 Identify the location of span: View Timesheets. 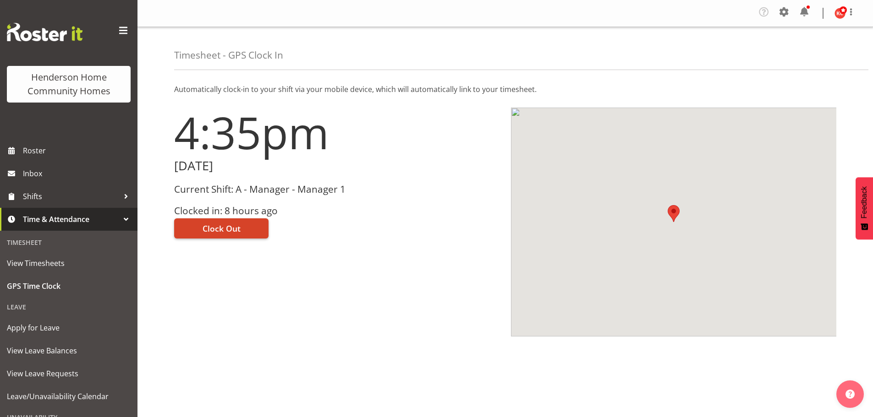
(69, 263).